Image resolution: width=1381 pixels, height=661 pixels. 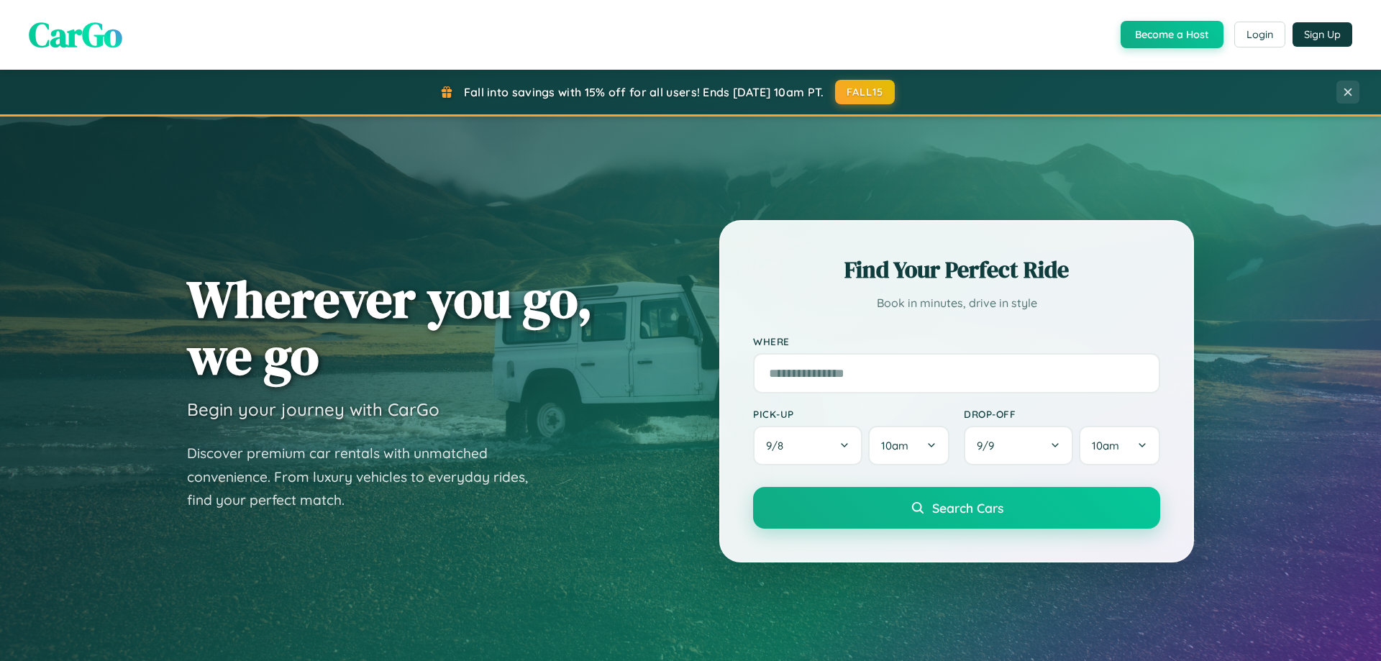 What do you see at coordinates (957, 508) in the screenshot?
I see `button: Search Cars` at bounding box center [957, 508].